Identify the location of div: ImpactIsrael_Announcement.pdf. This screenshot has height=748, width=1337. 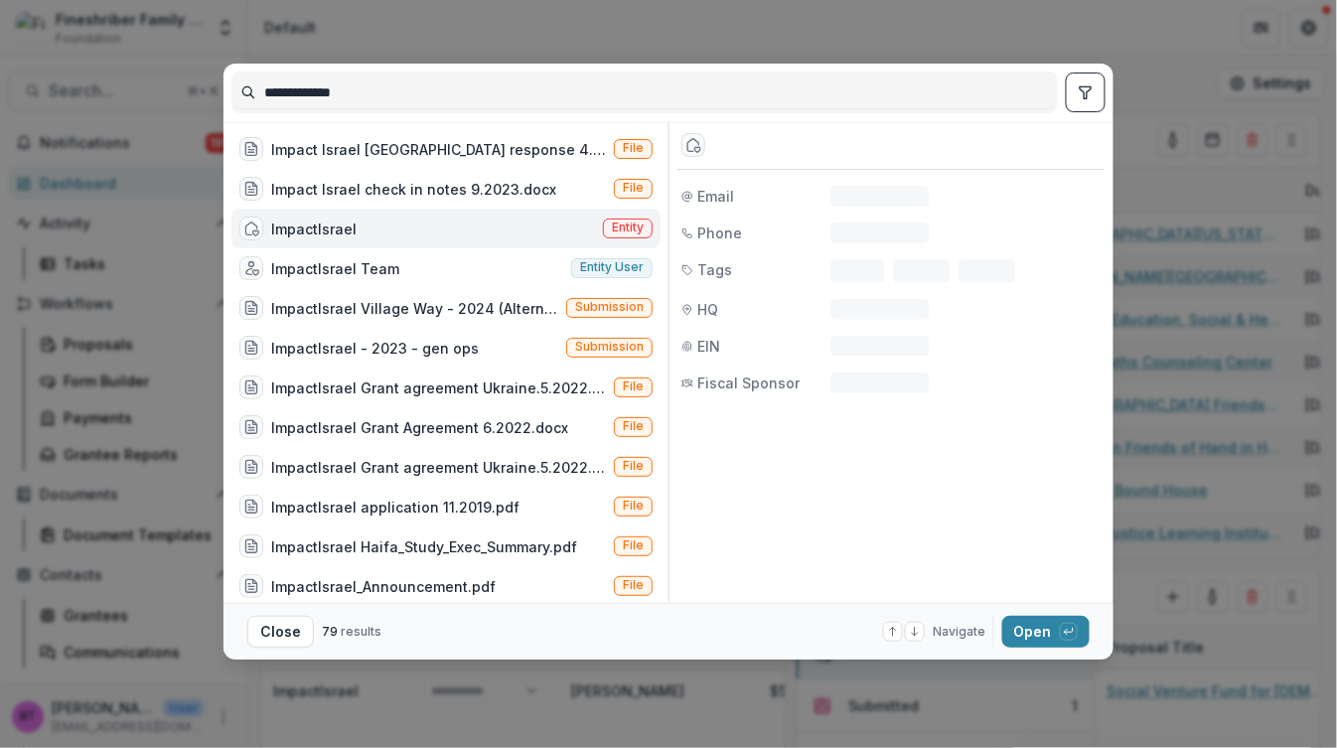
(383, 586).